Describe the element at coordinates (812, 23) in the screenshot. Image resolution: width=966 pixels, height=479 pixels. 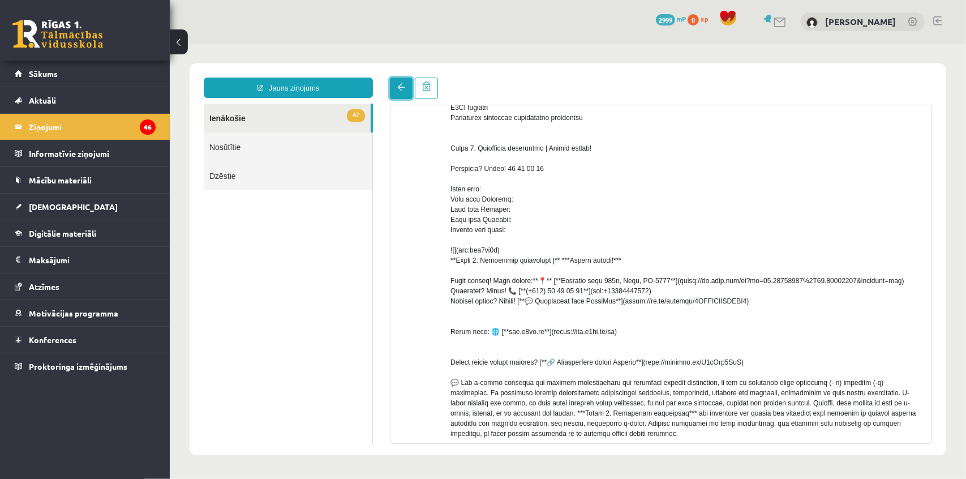
I see `img: Ārons Roderts` at that location.